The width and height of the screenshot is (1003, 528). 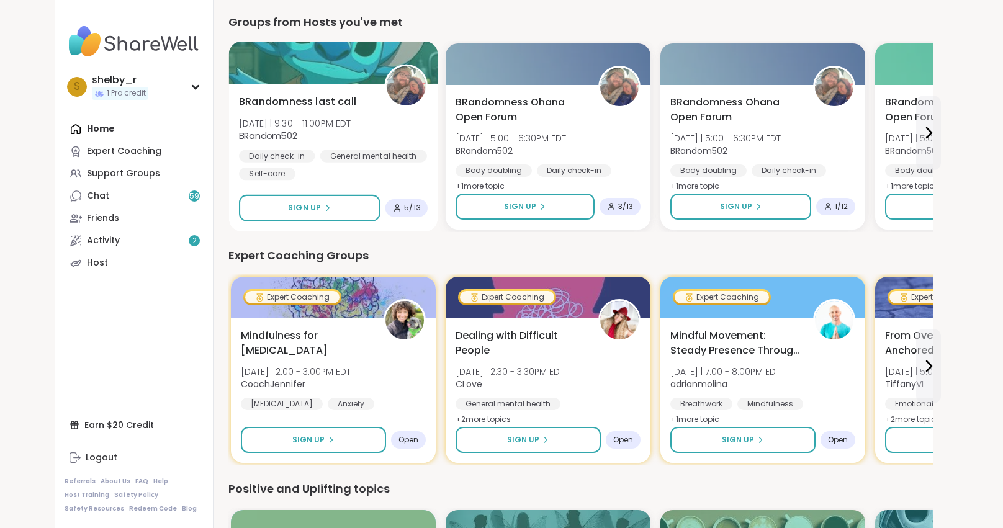 I want to click on b: TiffanyVL, so click(x=905, y=384).